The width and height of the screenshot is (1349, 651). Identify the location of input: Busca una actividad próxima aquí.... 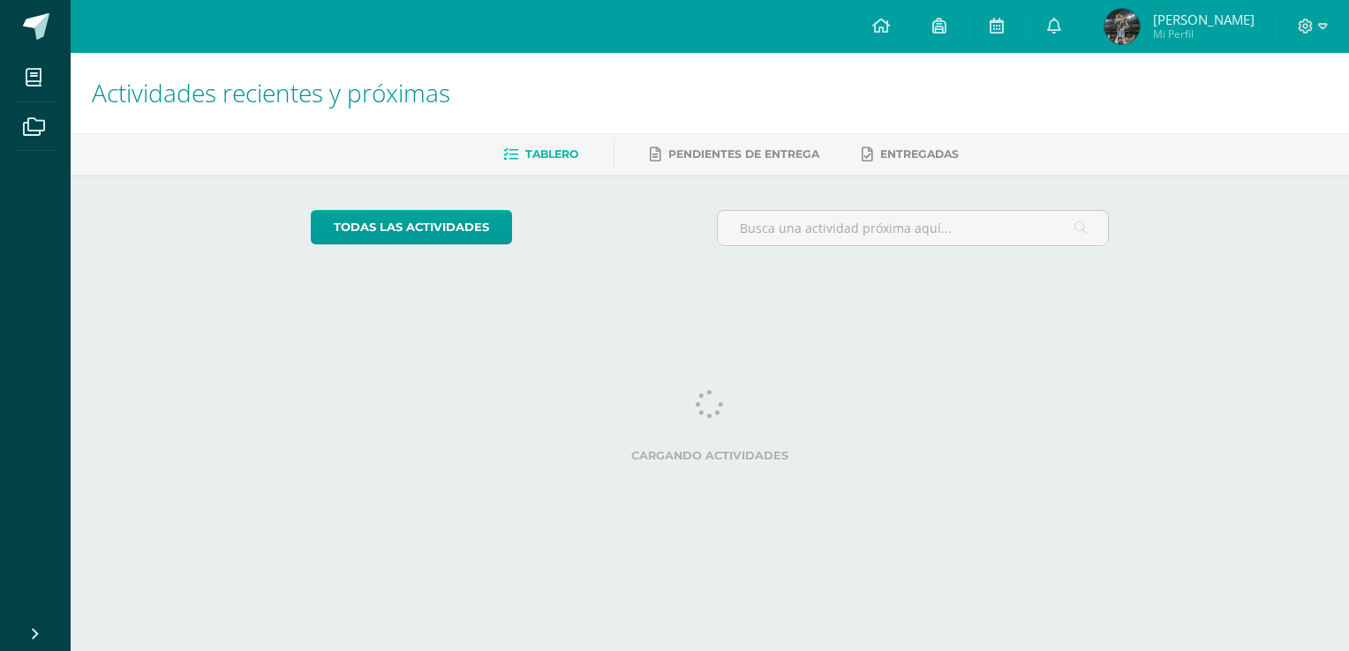
(913, 228).